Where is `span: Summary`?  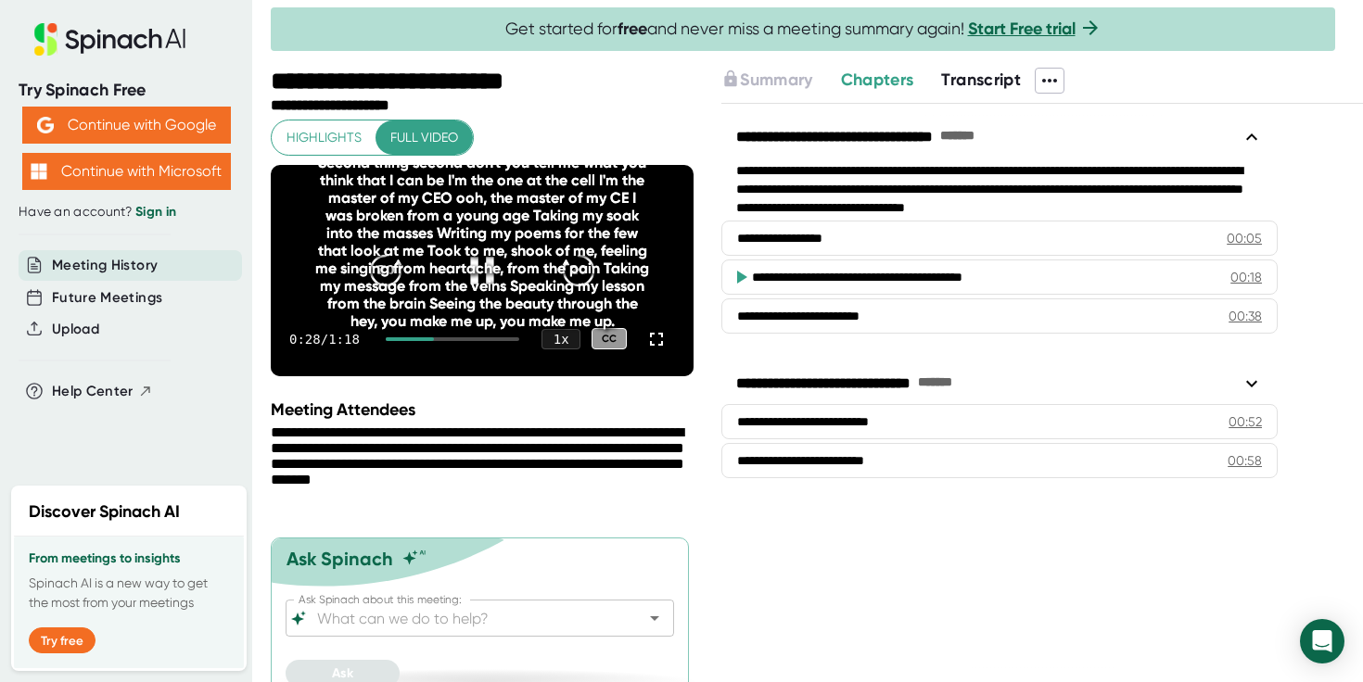 span: Summary is located at coordinates (776, 80).